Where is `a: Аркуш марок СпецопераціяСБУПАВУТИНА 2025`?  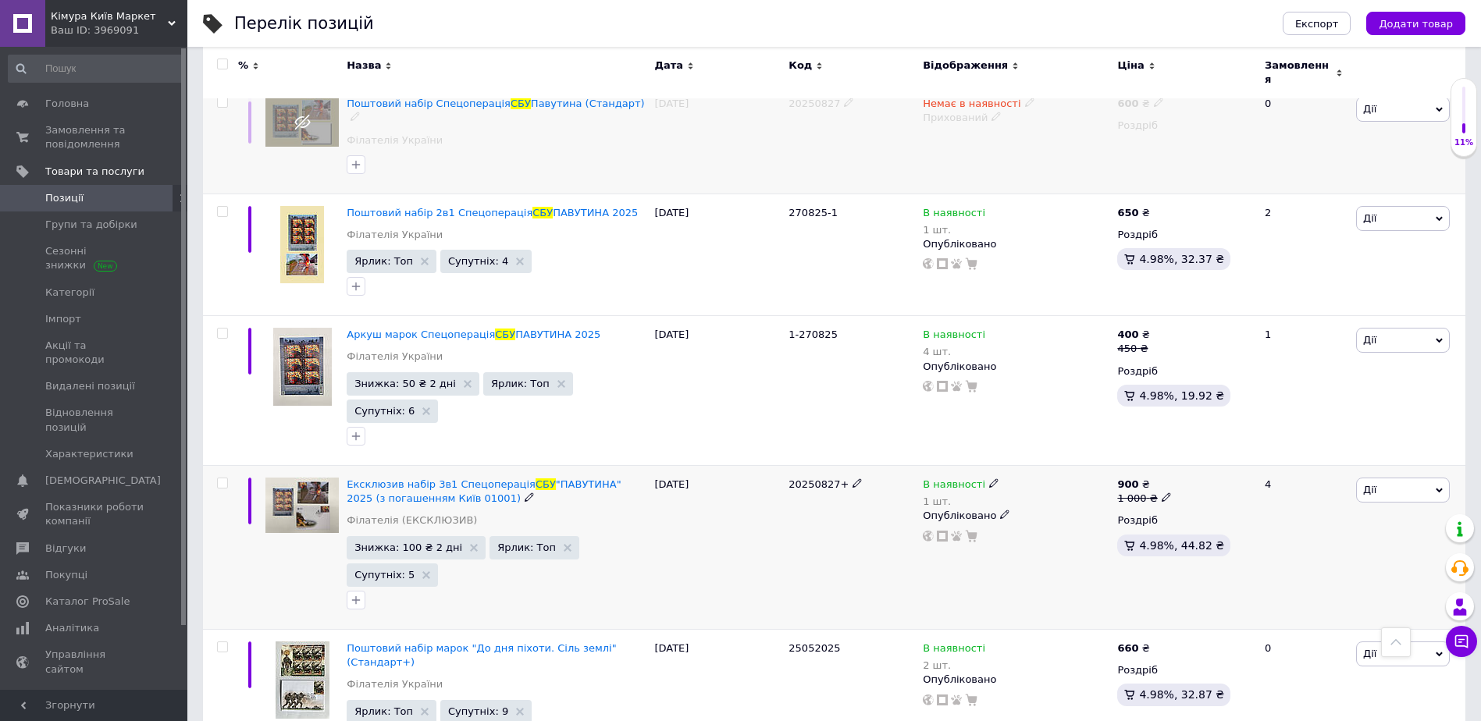
a: Аркуш марок СпецопераціяСБУПАВУТИНА 2025 is located at coordinates (473, 334).